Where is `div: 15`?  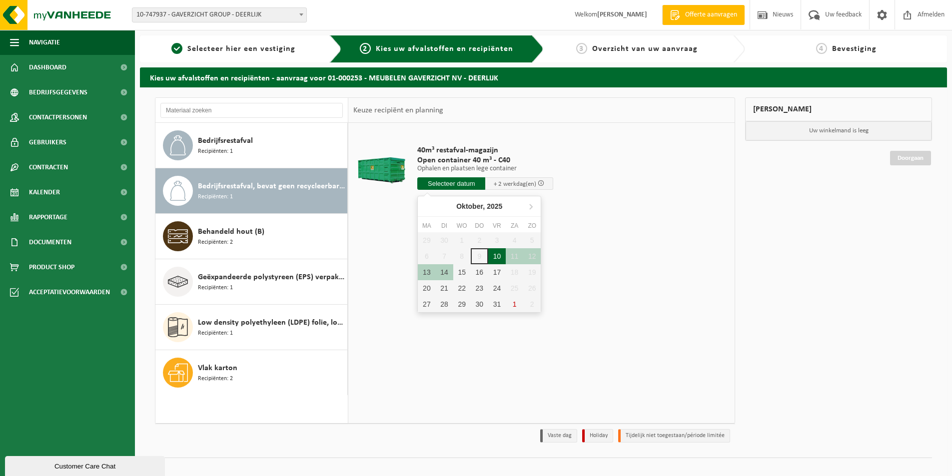 div: 15 is located at coordinates (462, 272).